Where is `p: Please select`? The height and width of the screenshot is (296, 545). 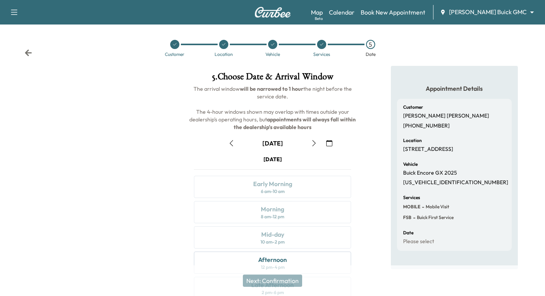 p: Please select is located at coordinates (418, 241).